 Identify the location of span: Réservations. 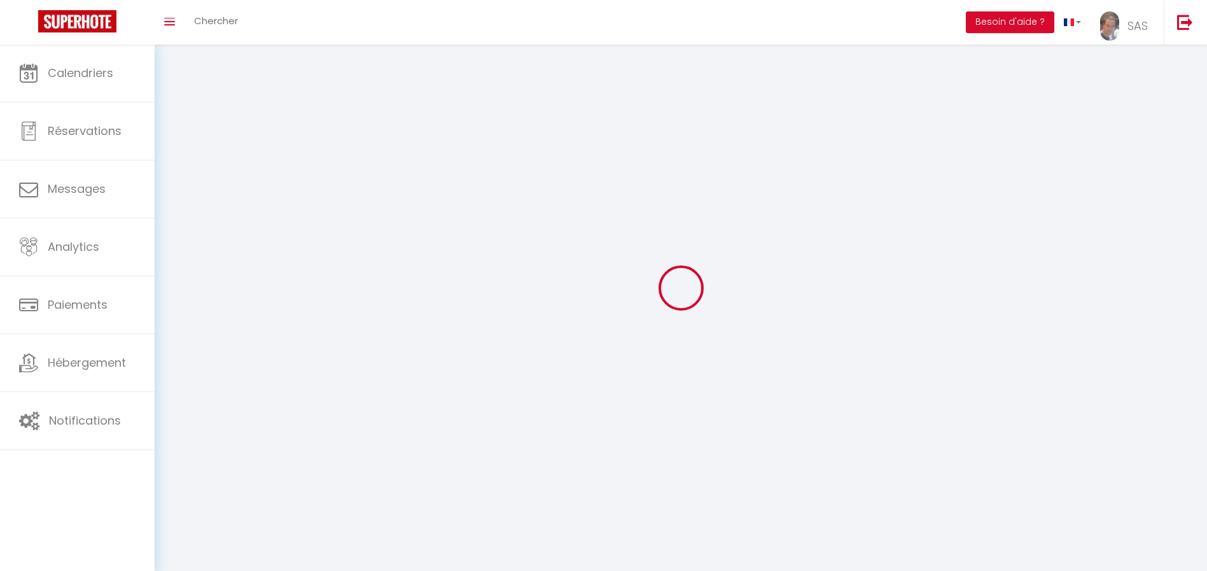
(85, 130).